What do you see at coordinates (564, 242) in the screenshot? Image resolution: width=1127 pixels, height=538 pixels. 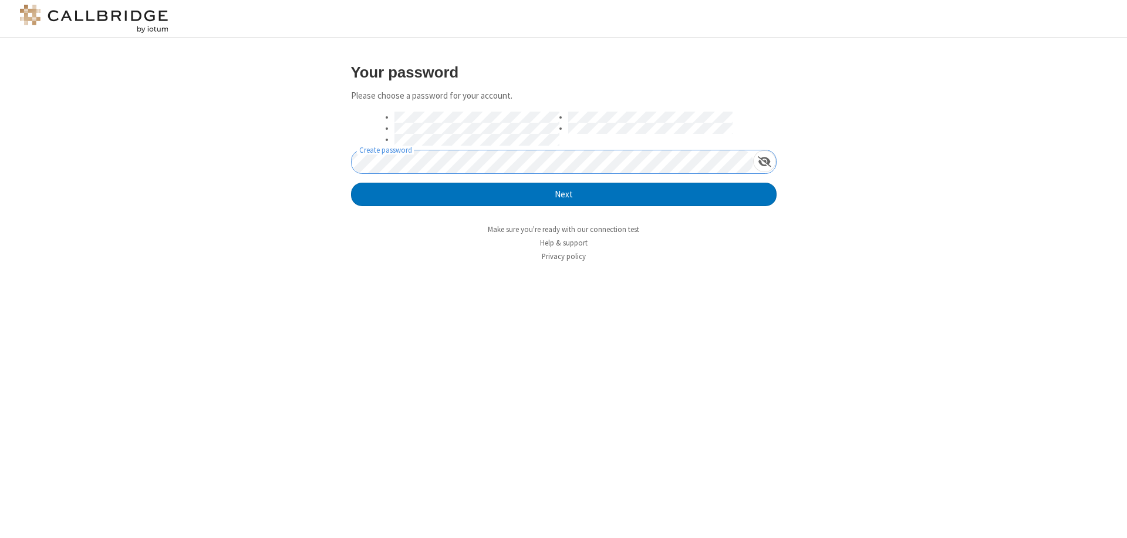 I see `a: Help & support` at bounding box center [564, 242].